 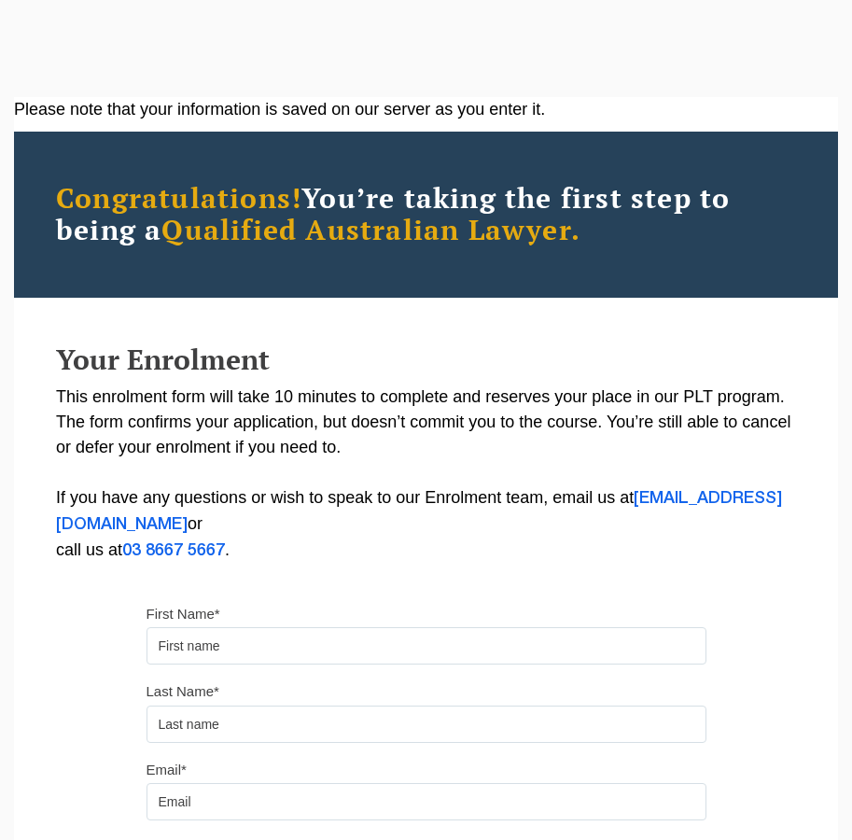 What do you see at coordinates (183, 692) in the screenshot?
I see `label: Last Name*` at bounding box center [183, 692].